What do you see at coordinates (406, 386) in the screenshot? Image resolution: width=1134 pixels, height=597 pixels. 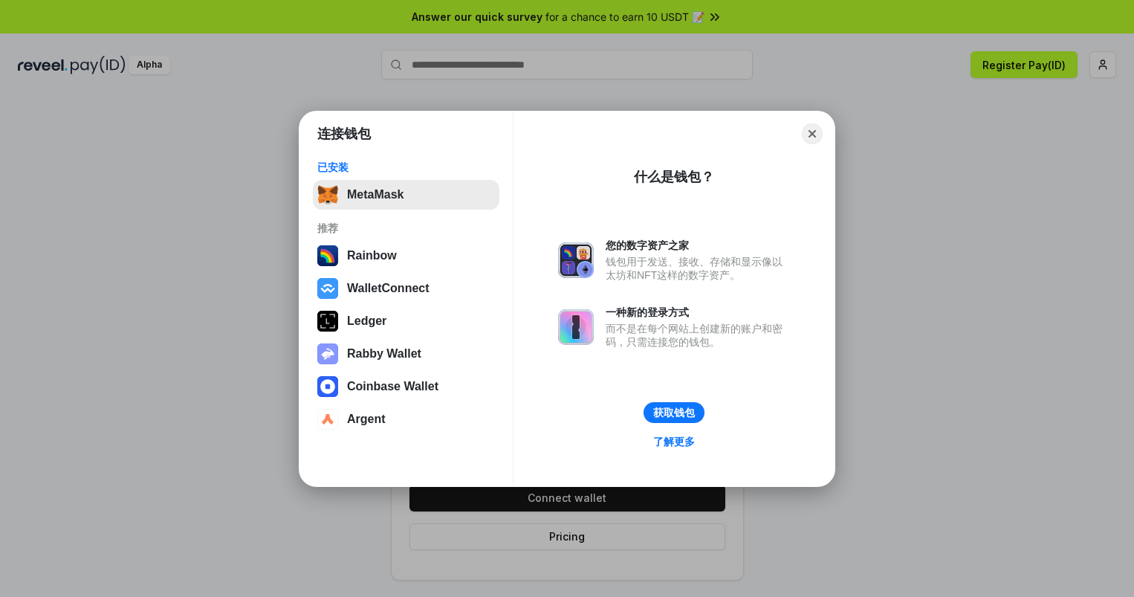 I see `button: Coinbase Wallet` at bounding box center [406, 386].